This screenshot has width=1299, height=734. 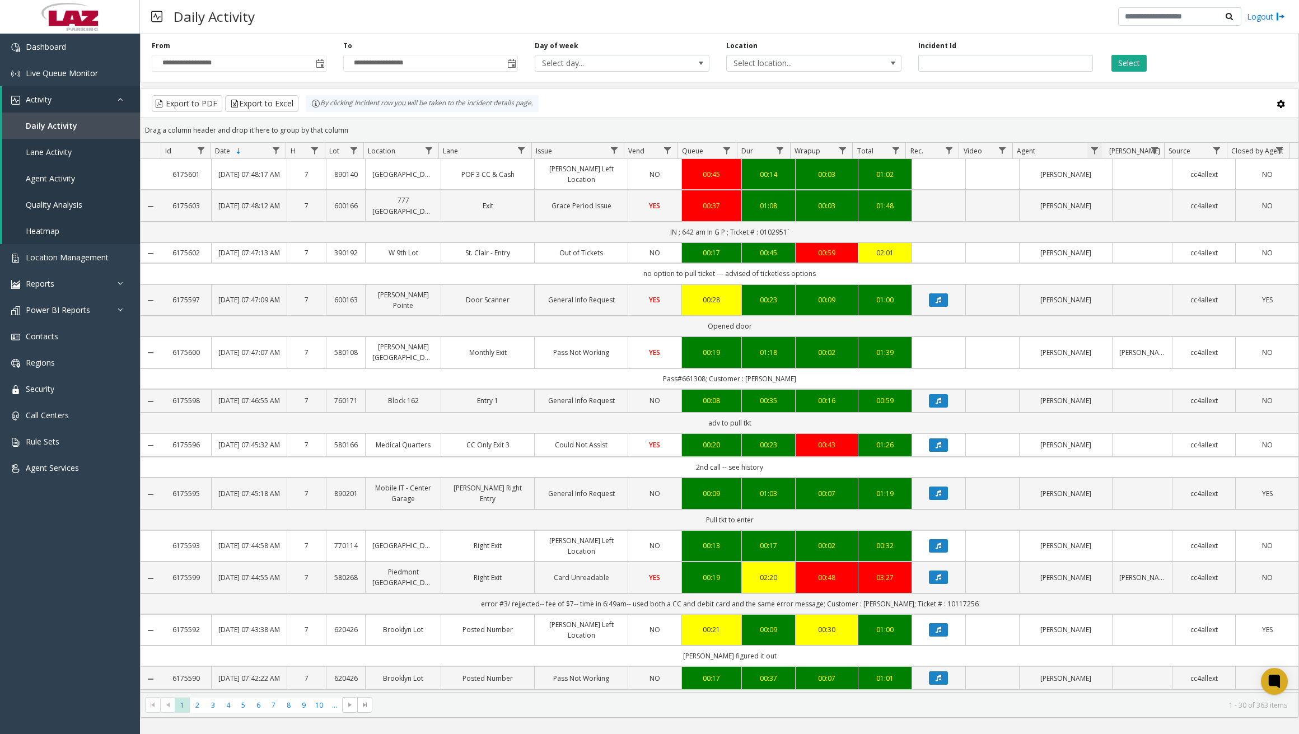 What do you see at coordinates (885, 546) in the screenshot?
I see `div: 00:32` at bounding box center [885, 546].